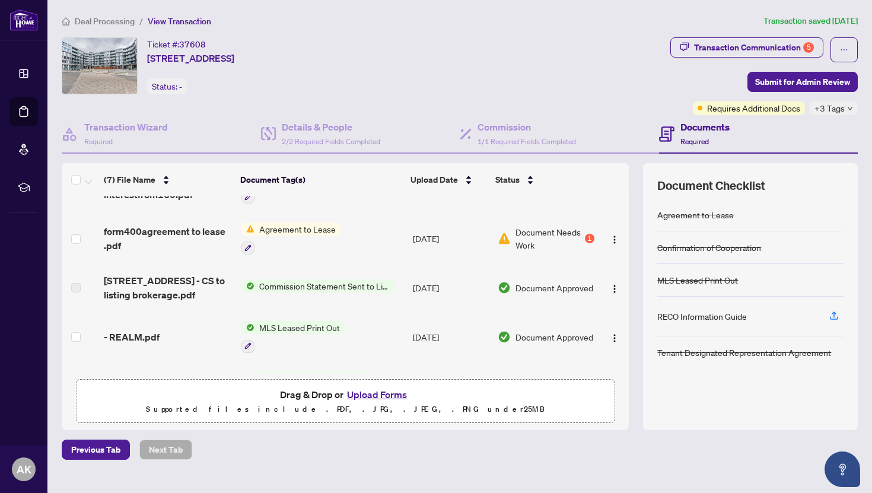 The height and width of the screenshot is (493, 872). What do you see at coordinates (132, 337) in the screenshot?
I see `span: - REALM.pdf` at bounding box center [132, 337].